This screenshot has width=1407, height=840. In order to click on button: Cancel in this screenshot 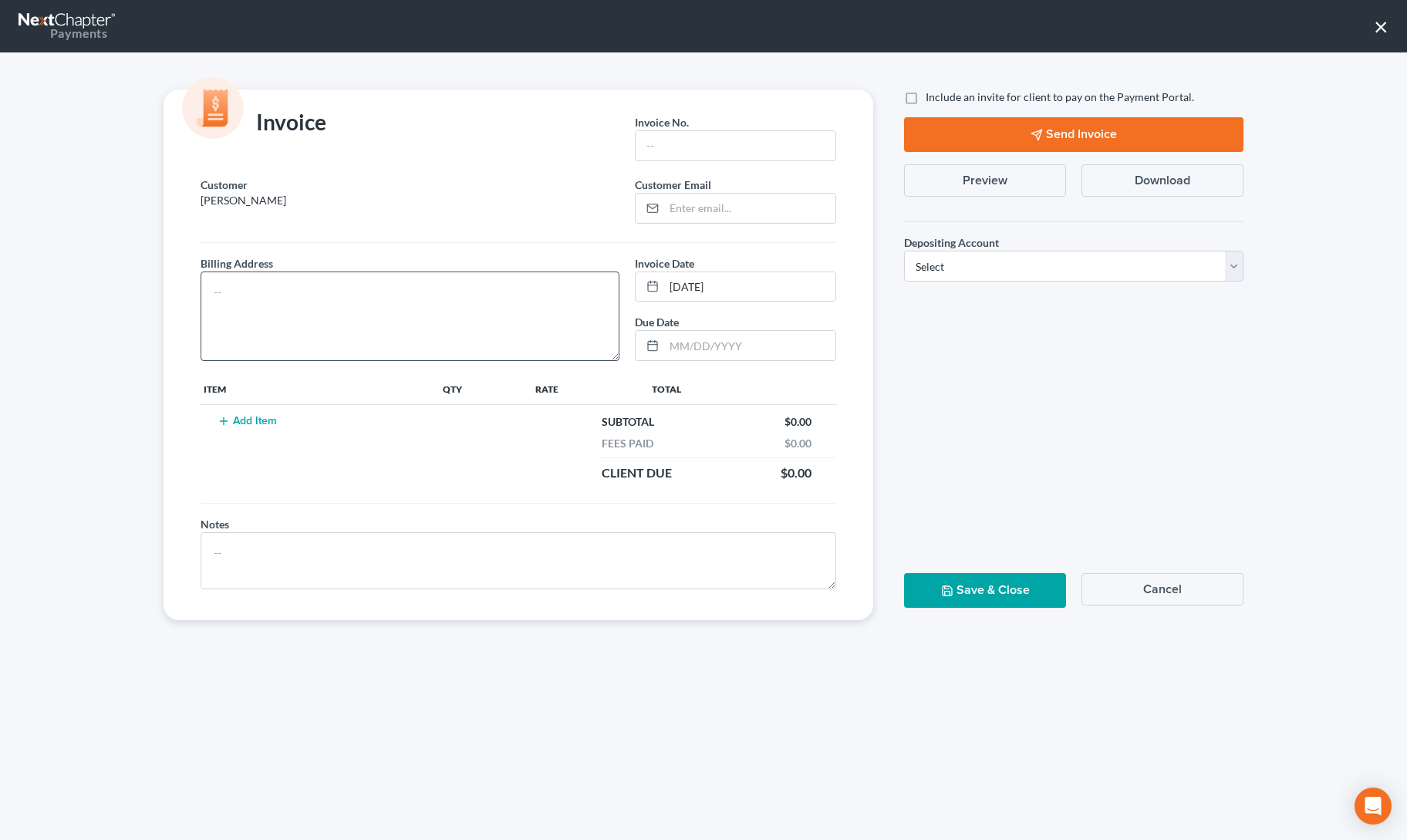, I will do `click(1162, 590)`.